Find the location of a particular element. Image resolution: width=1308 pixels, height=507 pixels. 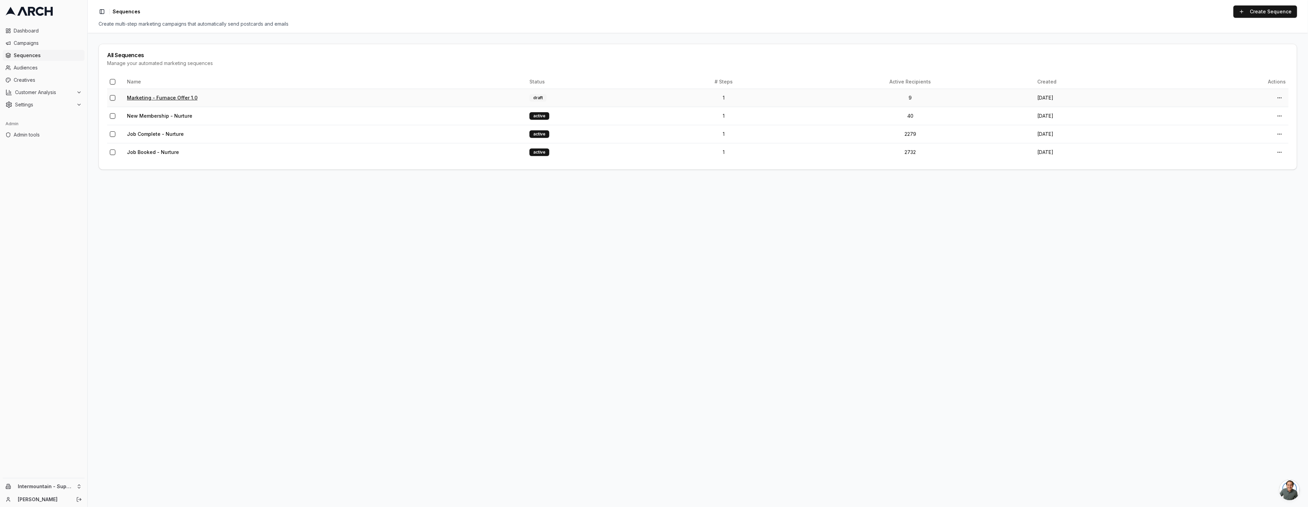

th: Actions is located at coordinates (1227, 82).